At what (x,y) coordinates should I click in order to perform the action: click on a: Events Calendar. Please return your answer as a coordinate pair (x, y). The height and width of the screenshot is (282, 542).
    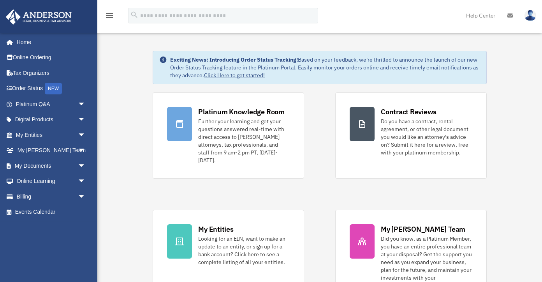
    Looking at the image, I should click on (51, 212).